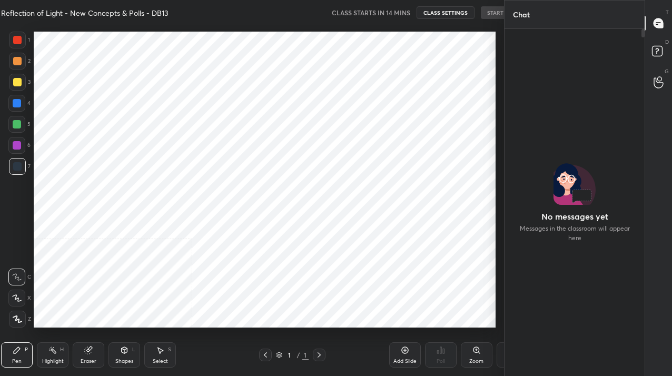 This screenshot has width=672, height=376. I want to click on div: L, so click(134, 350).